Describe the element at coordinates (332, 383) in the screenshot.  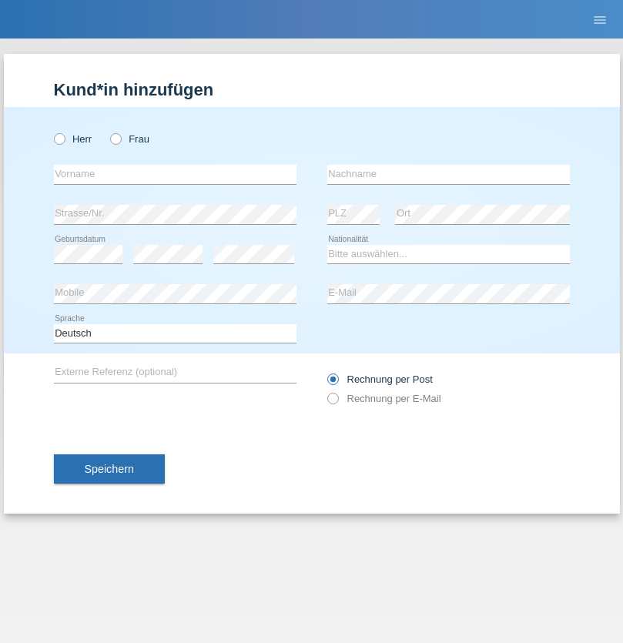
I see `input: Rechnung per Post` at that location.